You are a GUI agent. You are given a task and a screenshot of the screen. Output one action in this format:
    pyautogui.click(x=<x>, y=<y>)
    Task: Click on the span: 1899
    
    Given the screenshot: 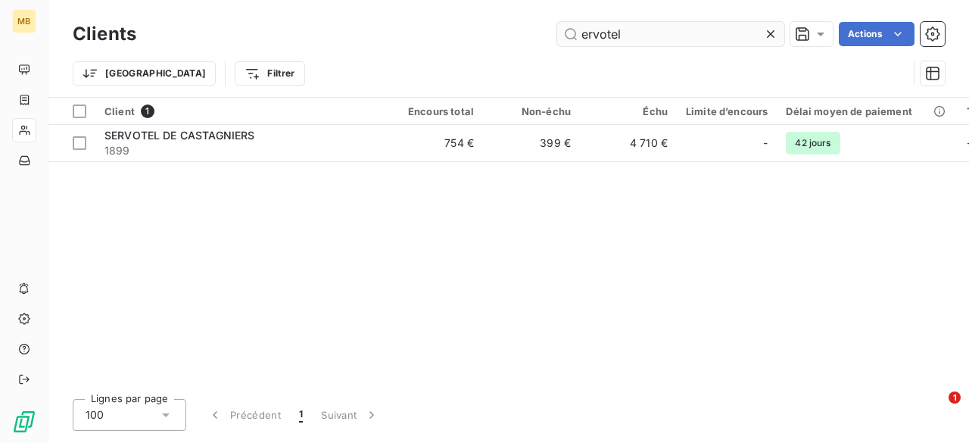 What is the action you would take?
    pyautogui.click(x=241, y=151)
    